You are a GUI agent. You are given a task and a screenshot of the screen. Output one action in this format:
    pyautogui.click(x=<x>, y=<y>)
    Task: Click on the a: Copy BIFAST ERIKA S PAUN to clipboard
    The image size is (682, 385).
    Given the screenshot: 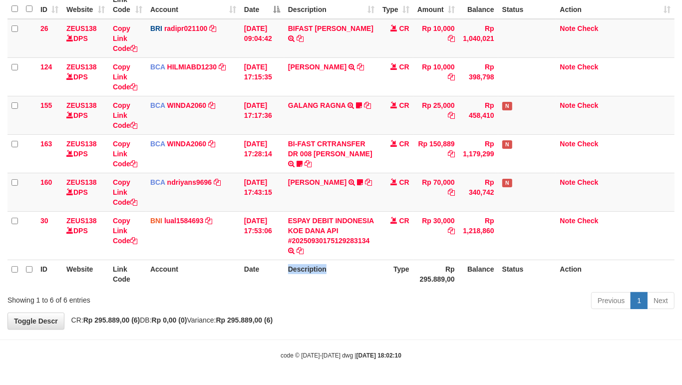 What is the action you would take?
    pyautogui.click(x=300, y=38)
    